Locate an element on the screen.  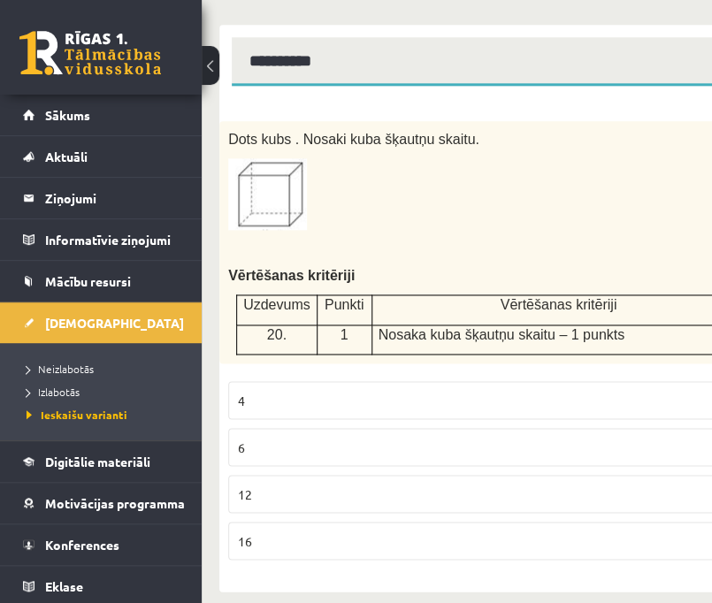
span: Aktuāli is located at coordinates (66, 157).